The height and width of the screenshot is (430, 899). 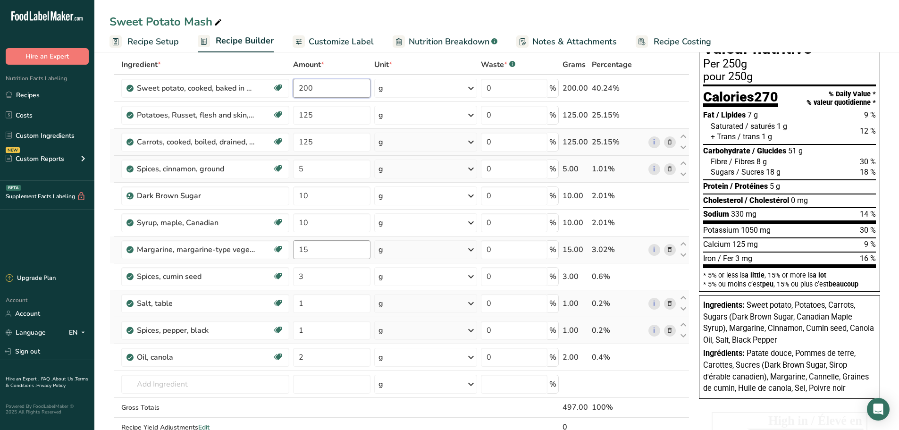 I want to click on span: / saturés, so click(x=760, y=126).